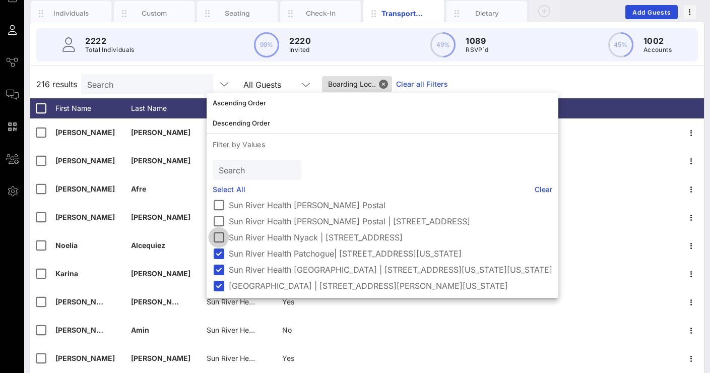  I want to click on span: Noelia, so click(67, 245).